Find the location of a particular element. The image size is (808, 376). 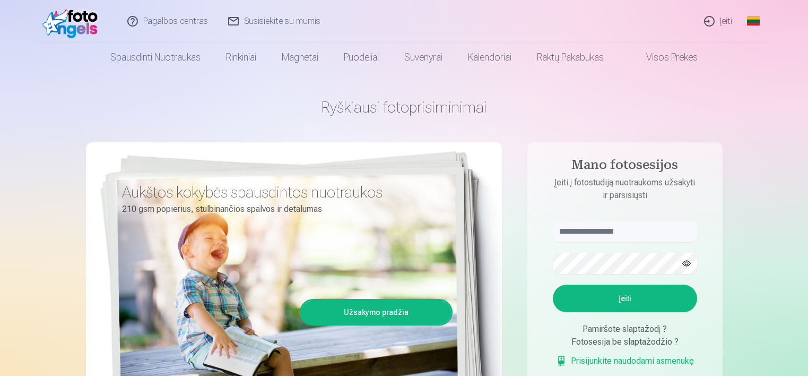

img: /fa2 is located at coordinates (73, 21).